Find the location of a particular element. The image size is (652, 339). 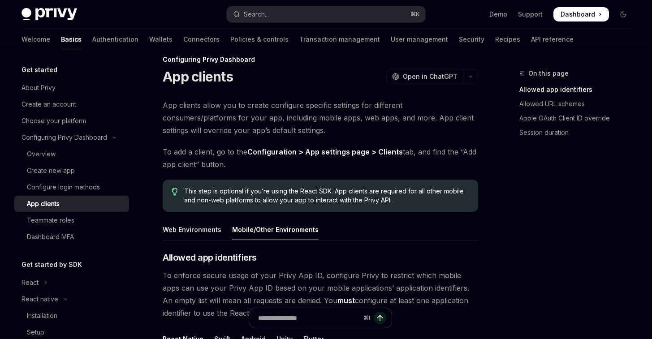

a: Support is located at coordinates (531, 14).